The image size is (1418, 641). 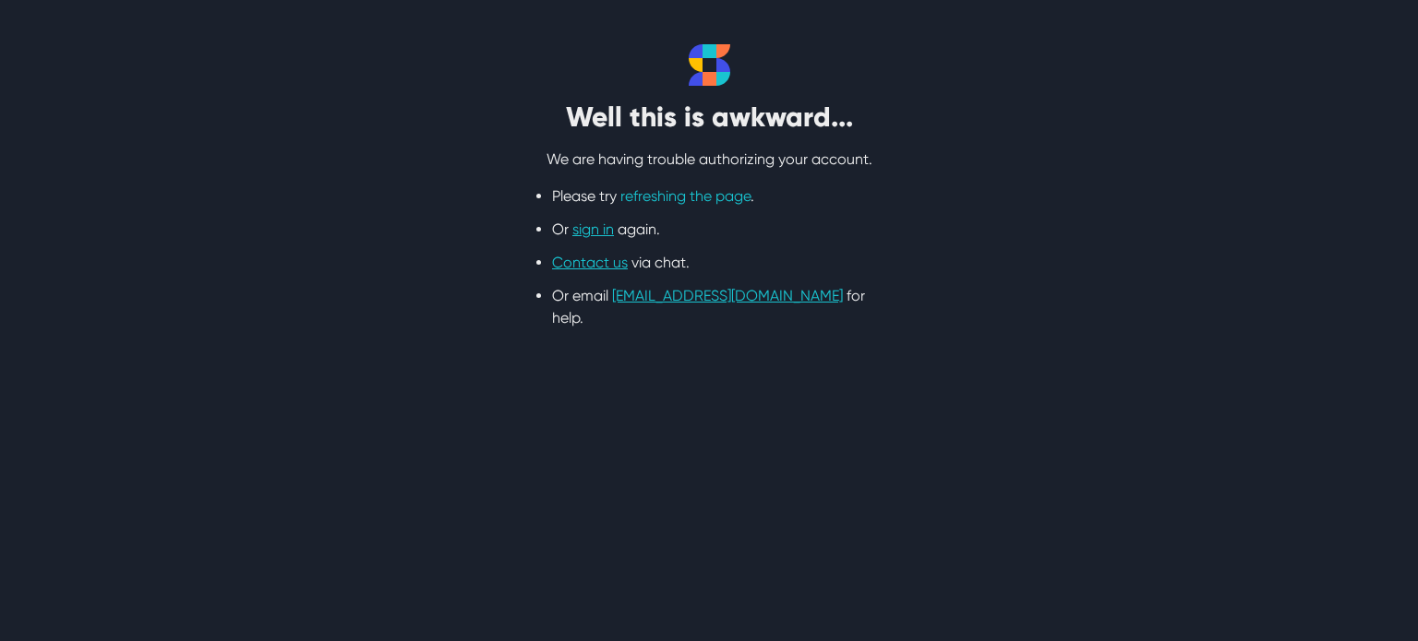 I want to click on li: Or again., so click(x=709, y=230).